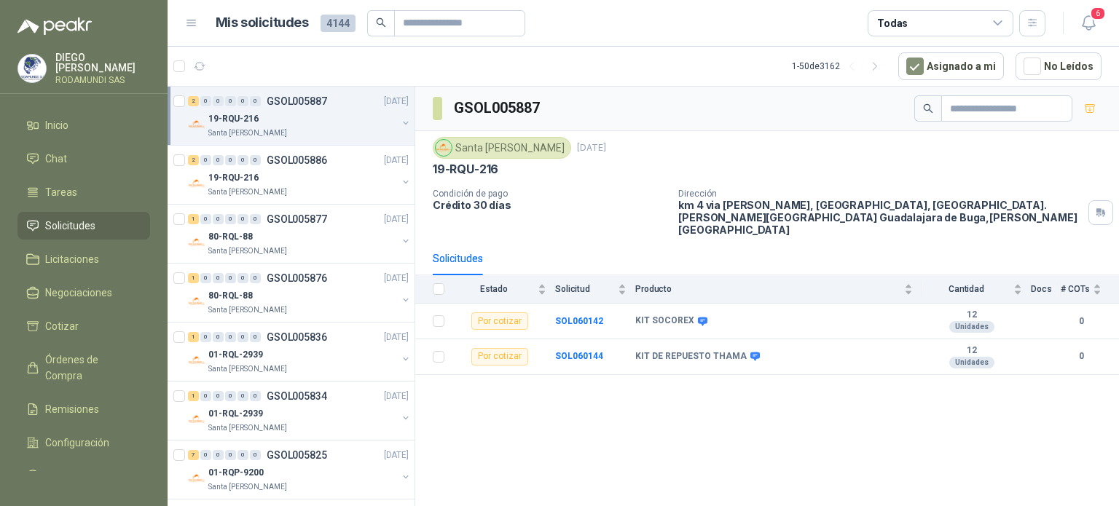 Image resolution: width=1119 pixels, height=506 pixels. I want to click on span: 4144, so click(338, 23).